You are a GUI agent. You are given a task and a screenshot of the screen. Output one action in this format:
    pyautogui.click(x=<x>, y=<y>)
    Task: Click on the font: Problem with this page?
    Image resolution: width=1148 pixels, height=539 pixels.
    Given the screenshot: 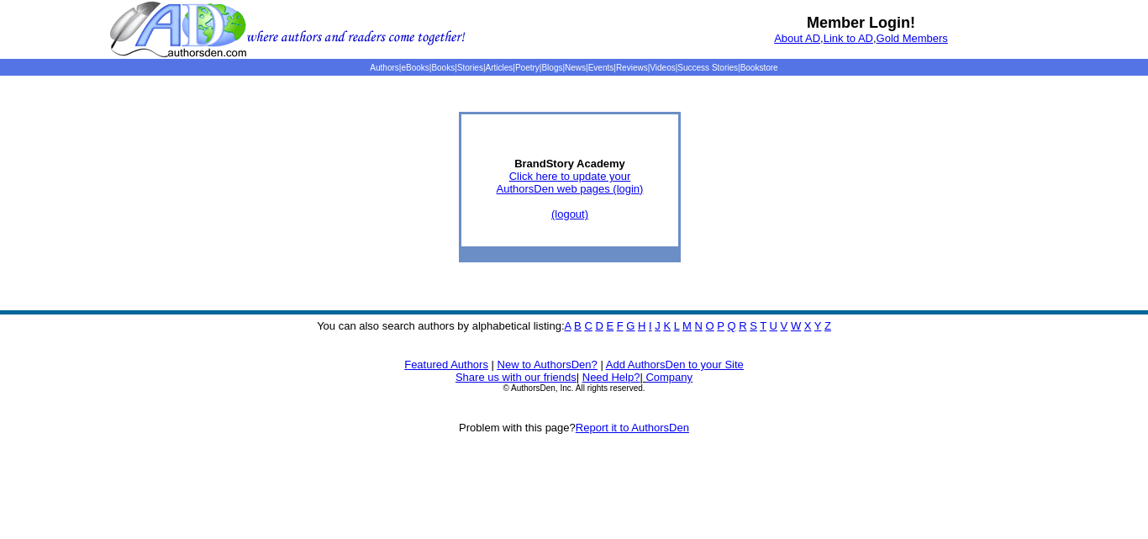 What is the action you would take?
    pyautogui.click(x=574, y=427)
    